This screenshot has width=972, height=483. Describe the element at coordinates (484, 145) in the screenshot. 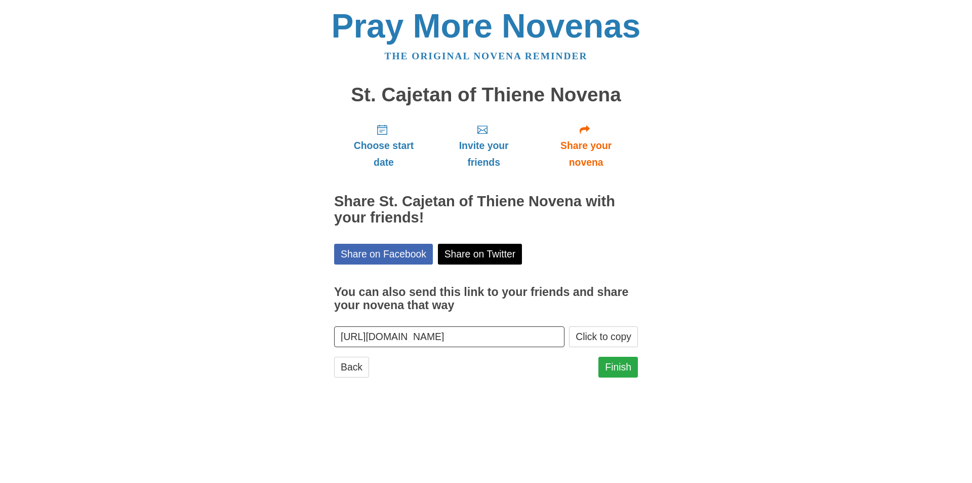

I see `a: Invite your friends` at that location.